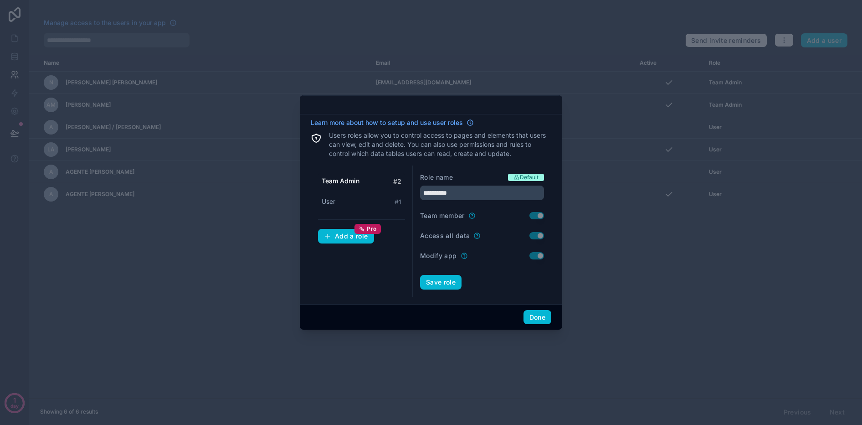  What do you see at coordinates (392, 123) in the screenshot?
I see `a: Learn more about how to setup and use user roles` at bounding box center [392, 123].